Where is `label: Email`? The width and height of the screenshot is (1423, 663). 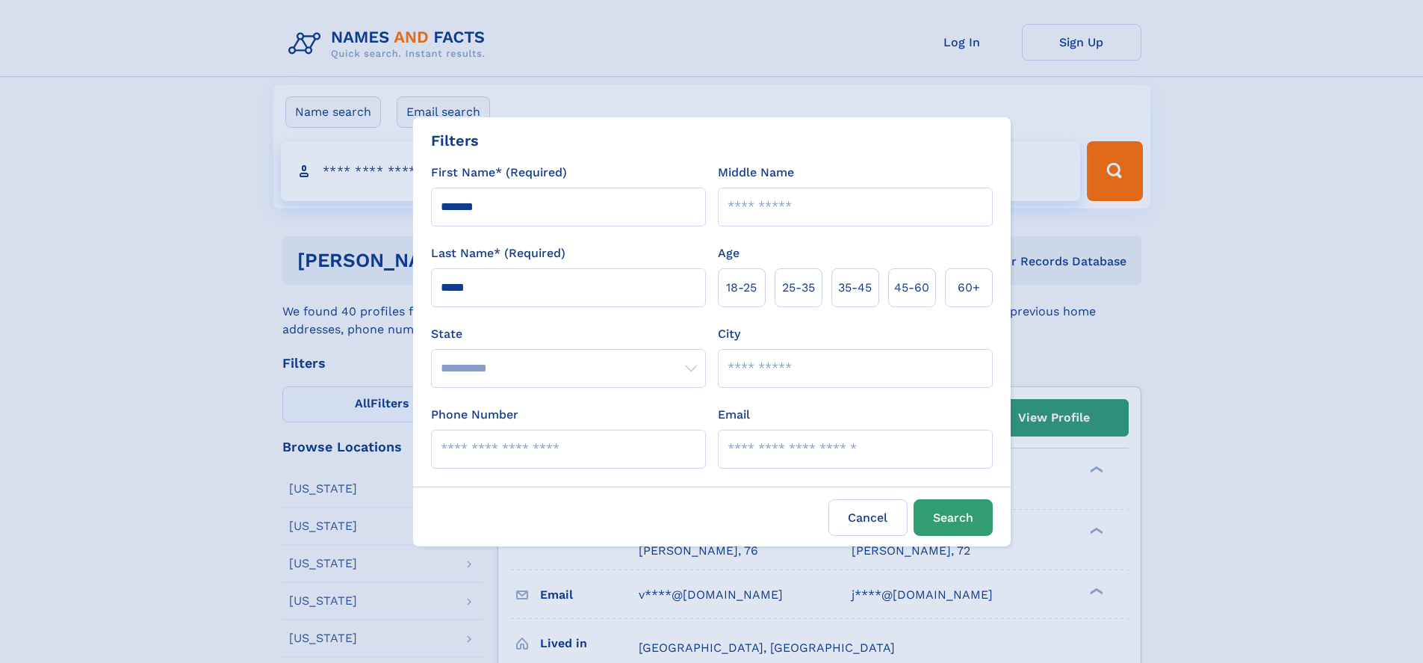
label: Email is located at coordinates (734, 415).